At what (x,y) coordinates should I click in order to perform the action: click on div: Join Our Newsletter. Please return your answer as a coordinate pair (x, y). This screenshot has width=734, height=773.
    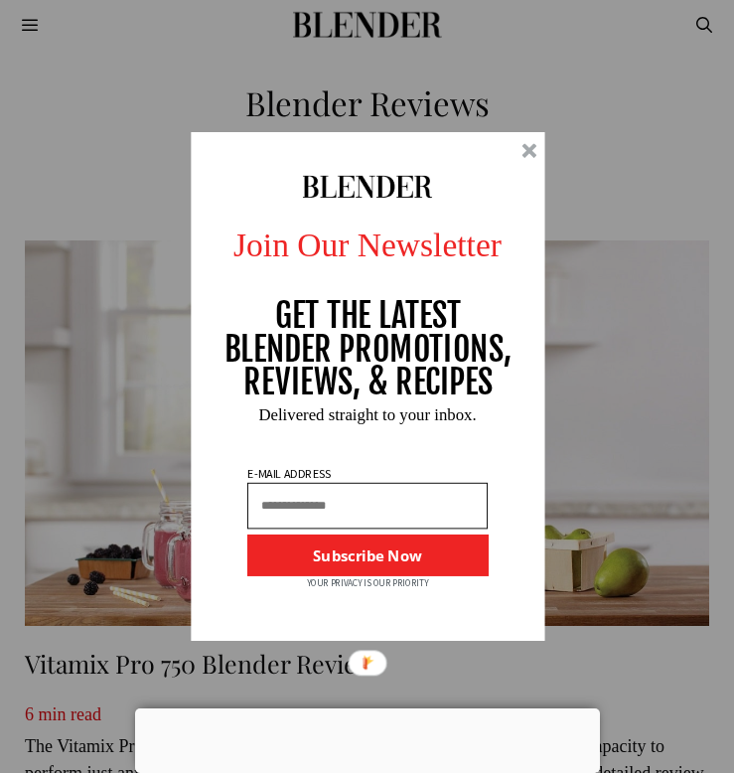
    Looking at the image, I should click on (366, 244).